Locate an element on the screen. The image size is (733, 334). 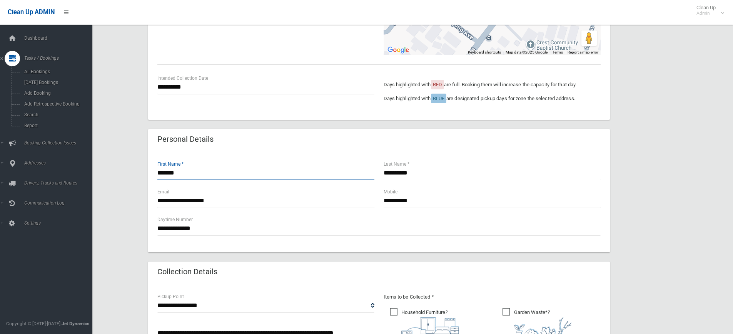
strong: Jet Dynamics is located at coordinates (75, 323).